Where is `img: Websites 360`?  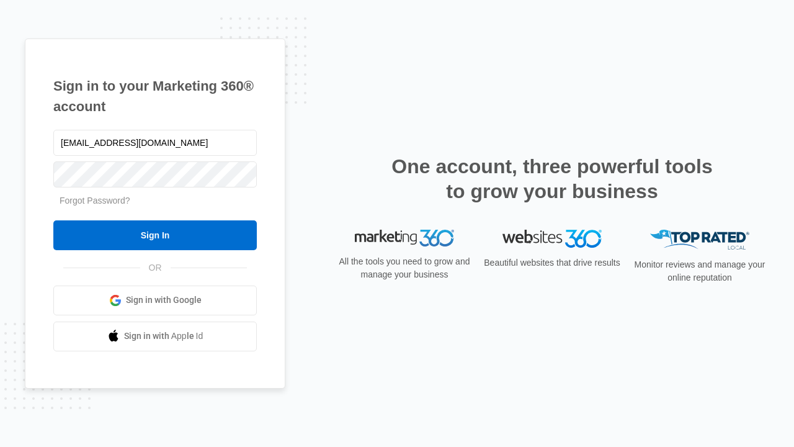 img: Websites 360 is located at coordinates (552, 238).